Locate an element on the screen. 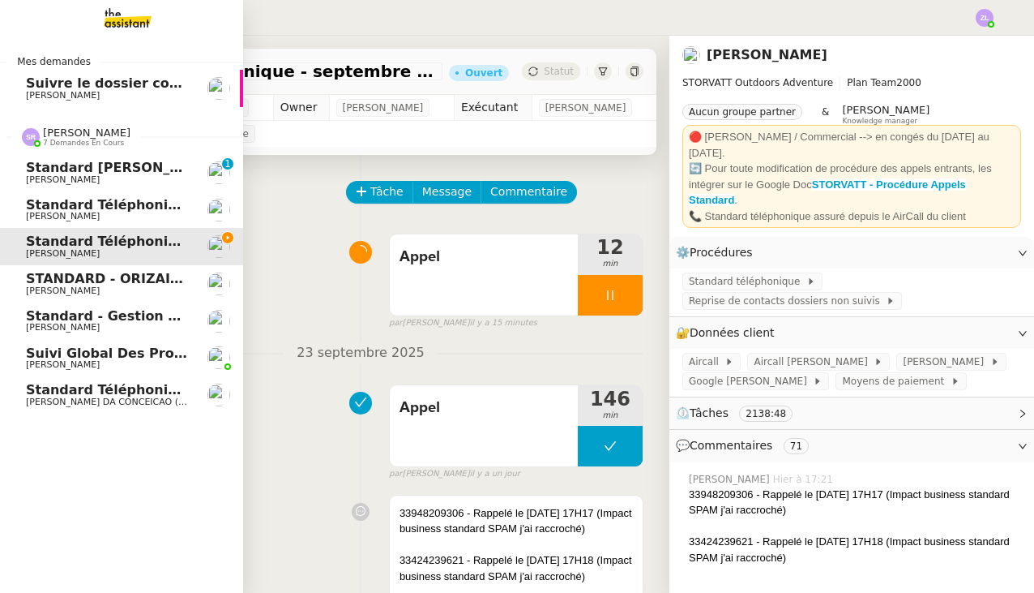 This screenshot has width=1034, height=593. span: Commentaire is located at coordinates (528, 191).